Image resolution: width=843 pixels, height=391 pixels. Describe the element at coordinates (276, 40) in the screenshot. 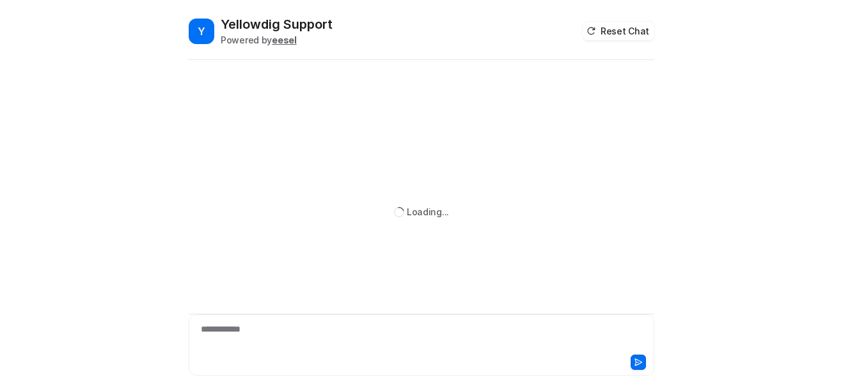

I see `div: Powered by` at that location.